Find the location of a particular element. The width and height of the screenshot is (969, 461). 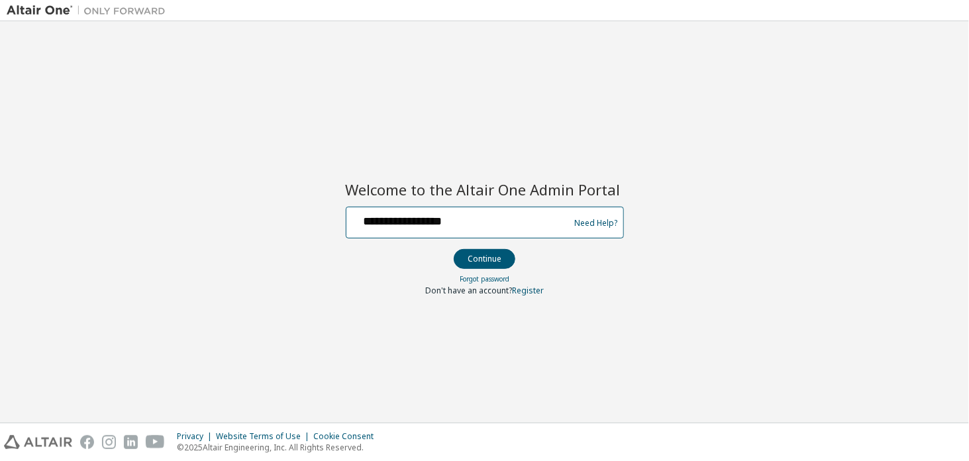

img: altair_logo.svg is located at coordinates (38, 442).